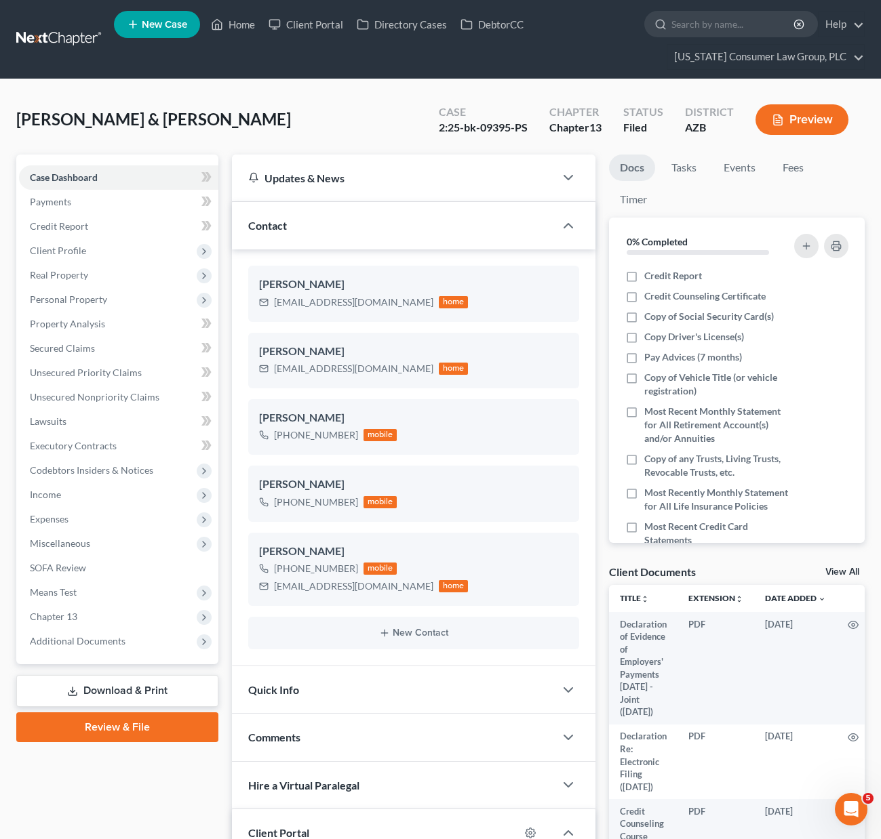 The image size is (881, 839). What do you see at coordinates (273, 690) in the screenshot?
I see `span: Quick Info` at bounding box center [273, 690].